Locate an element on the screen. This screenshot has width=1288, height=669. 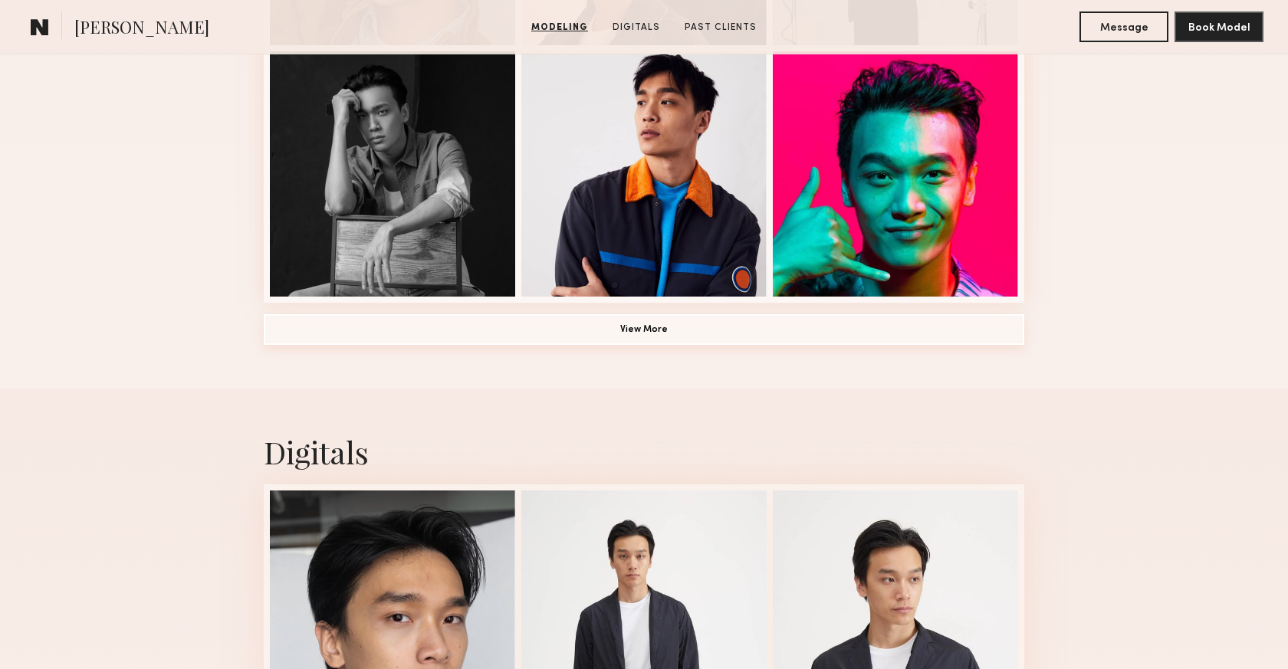
button: Book Model is located at coordinates (1219, 27).